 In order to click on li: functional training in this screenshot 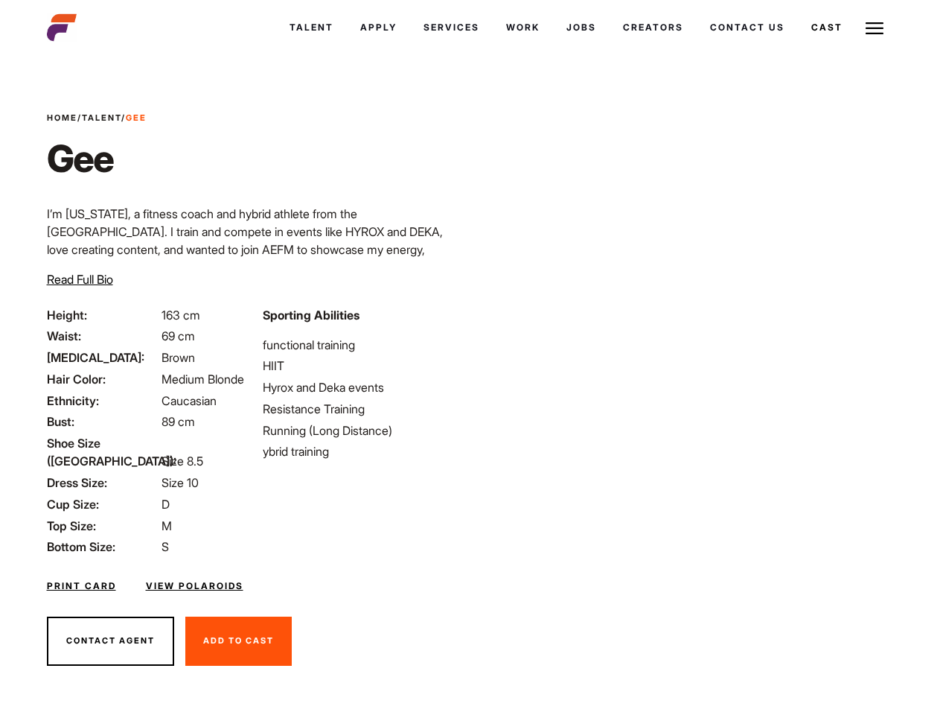, I will do `click(362, 345)`.